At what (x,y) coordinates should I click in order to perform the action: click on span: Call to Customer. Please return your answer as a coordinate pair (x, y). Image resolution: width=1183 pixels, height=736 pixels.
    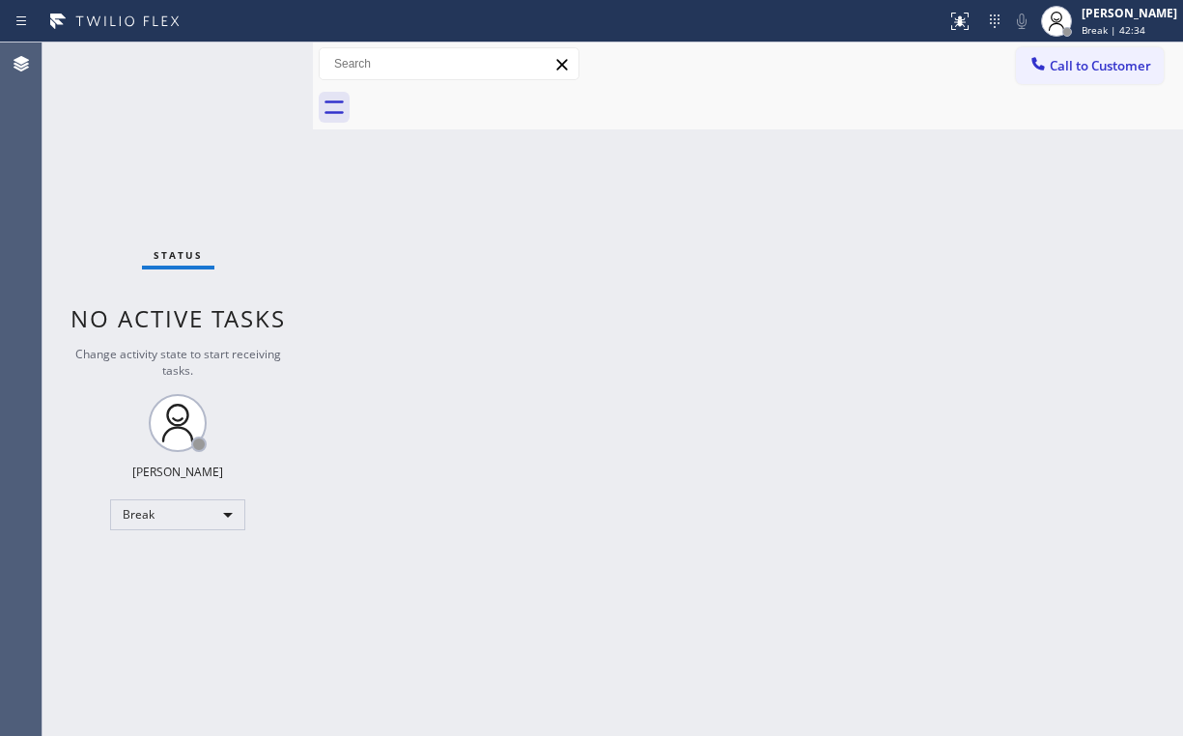
    Looking at the image, I should click on (1100, 66).